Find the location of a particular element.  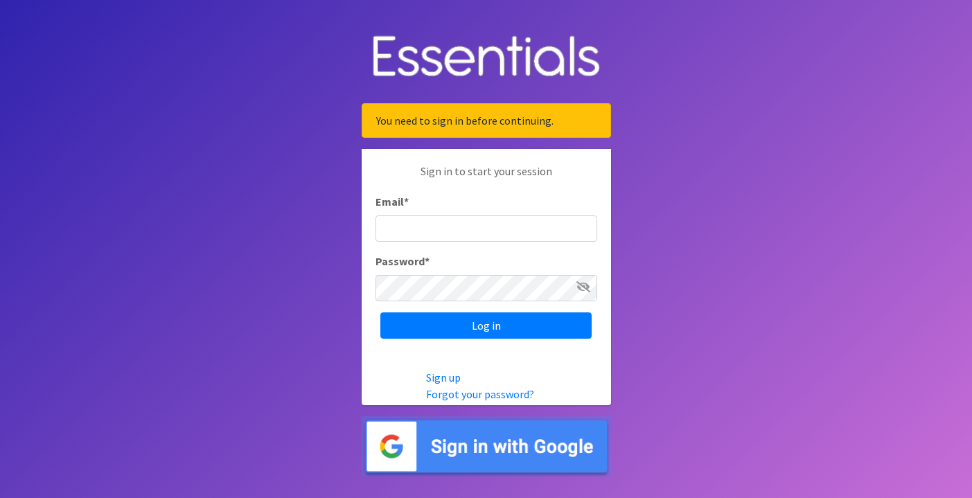

a: Sign up is located at coordinates (443, 377).